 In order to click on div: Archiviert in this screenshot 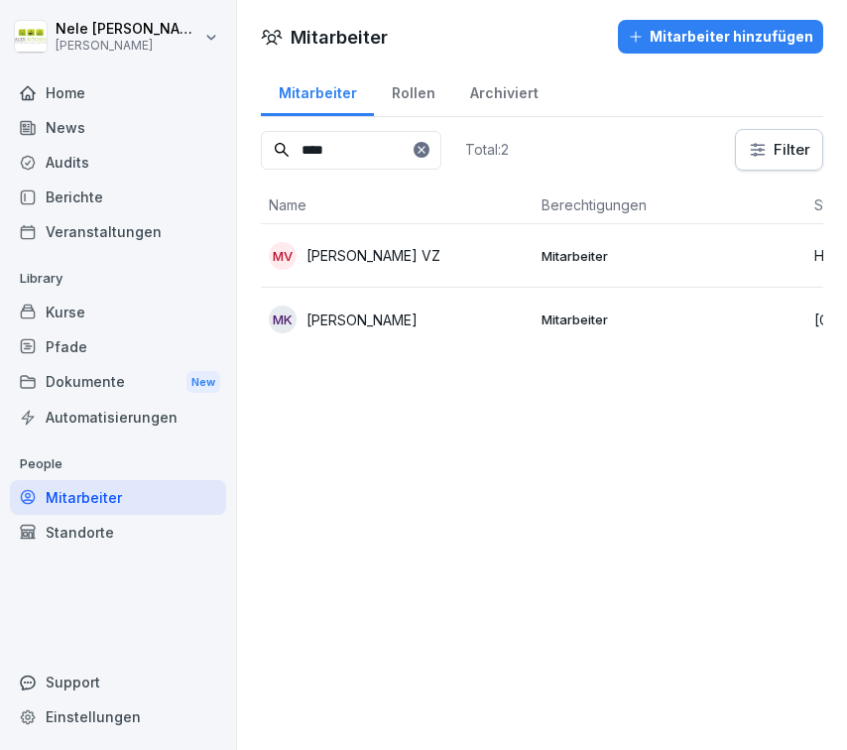, I will do `click(504, 90)`.